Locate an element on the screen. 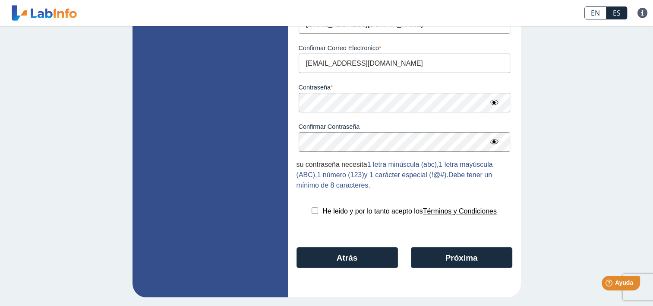 This screenshot has width=653, height=306. span: 1 letra minúscula (abc) is located at coordinates (402, 164).